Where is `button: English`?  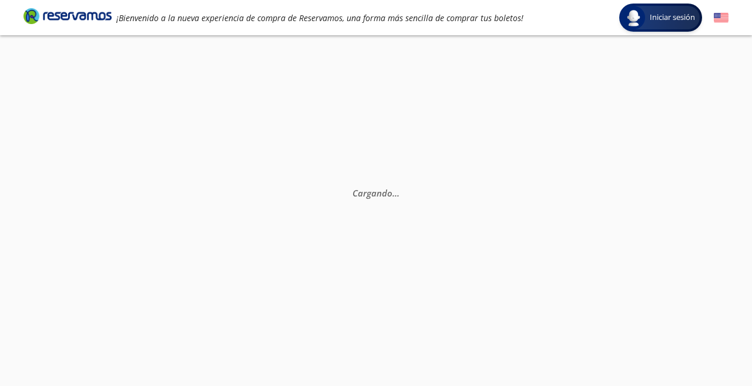
button: English is located at coordinates (721, 18).